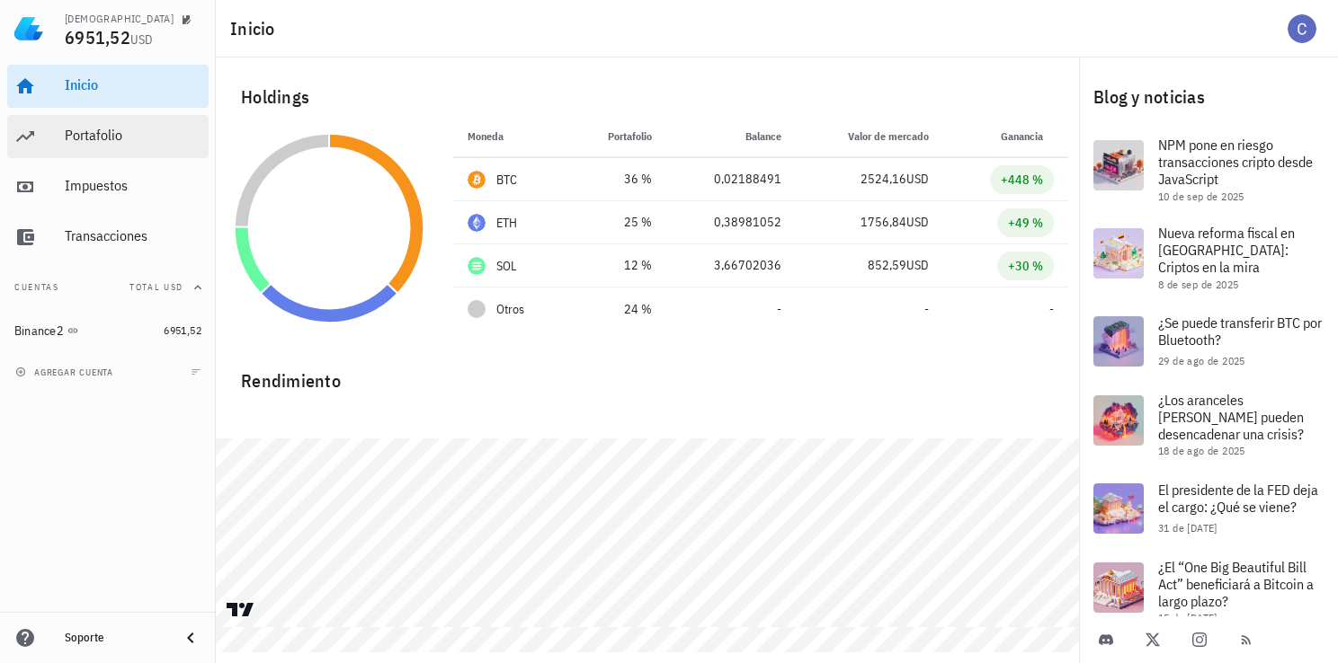 The height and width of the screenshot is (663, 1338). Describe the element at coordinates (108, 288) in the screenshot. I see `button: CuentasTotal USD` at that location.